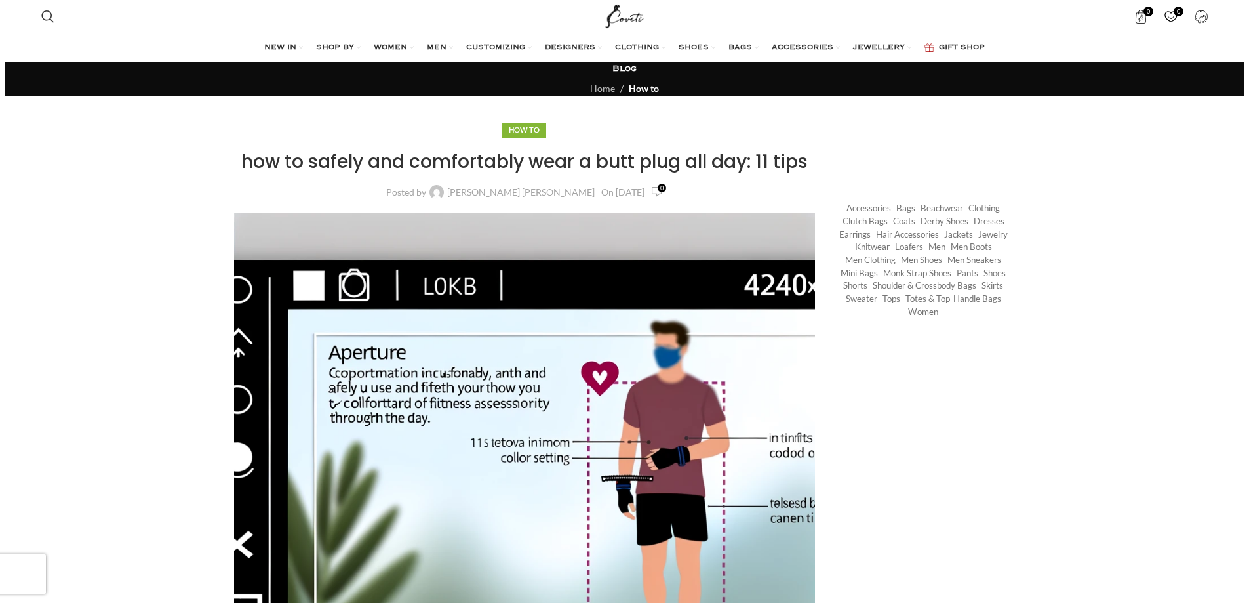 The height and width of the screenshot is (603, 1249). I want to click on span: NEW IN, so click(280, 48).